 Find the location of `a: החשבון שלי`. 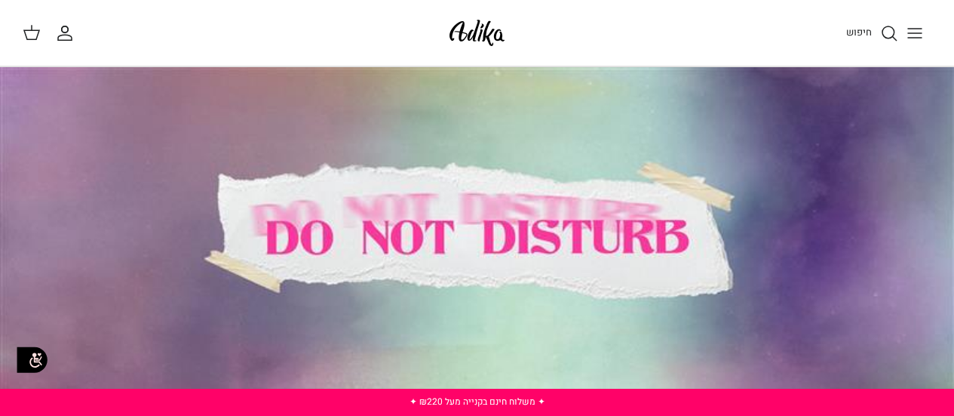

a: החשבון שלי is located at coordinates (68, 33).